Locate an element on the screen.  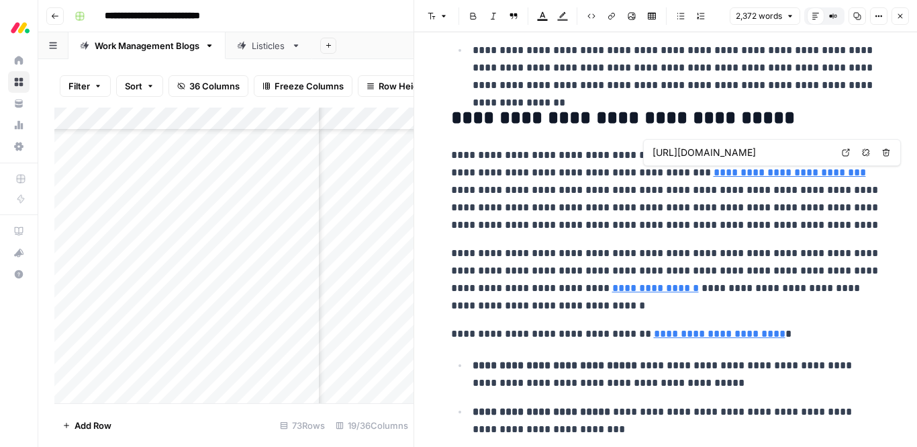
span: Filter is located at coordinates (79, 86).